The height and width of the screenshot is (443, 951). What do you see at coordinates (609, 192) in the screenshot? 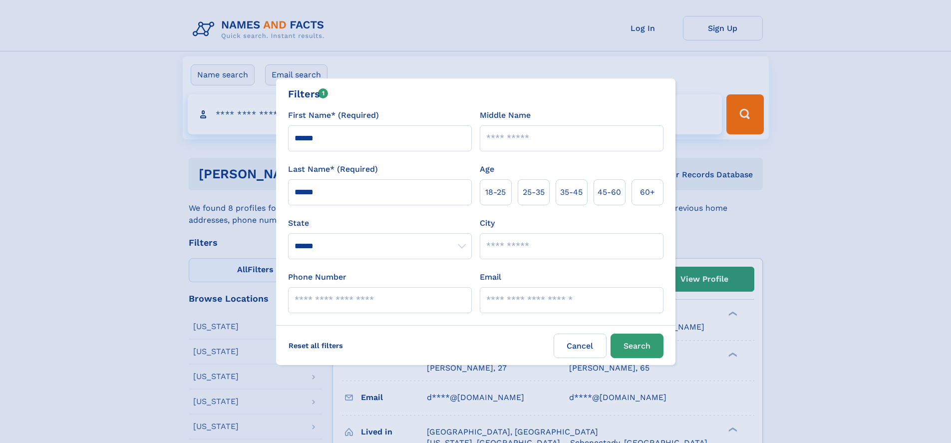
I see `span: 45‑60` at bounding box center [609, 192].